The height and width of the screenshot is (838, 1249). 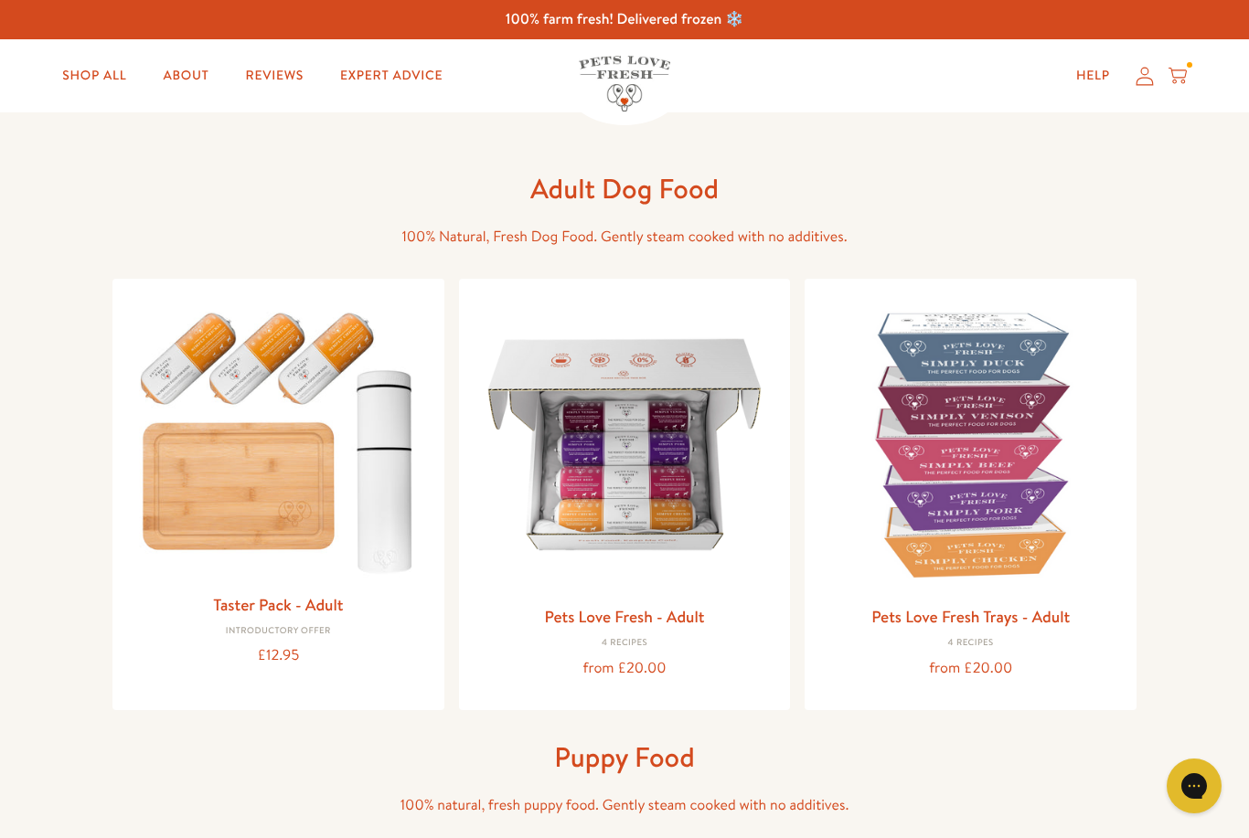 I want to click on span: 100% Natural, Fresh Dog Food. Gently steam cooked with no additives., so click(x=623, y=237).